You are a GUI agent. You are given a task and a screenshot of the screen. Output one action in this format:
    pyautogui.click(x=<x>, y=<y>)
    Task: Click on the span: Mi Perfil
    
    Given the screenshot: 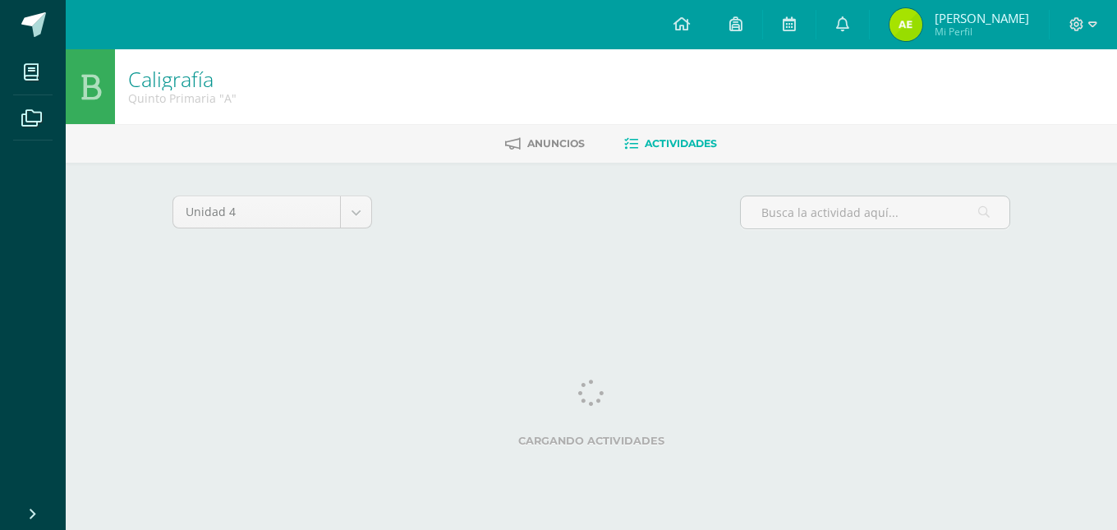 What is the action you would take?
    pyautogui.click(x=981, y=31)
    